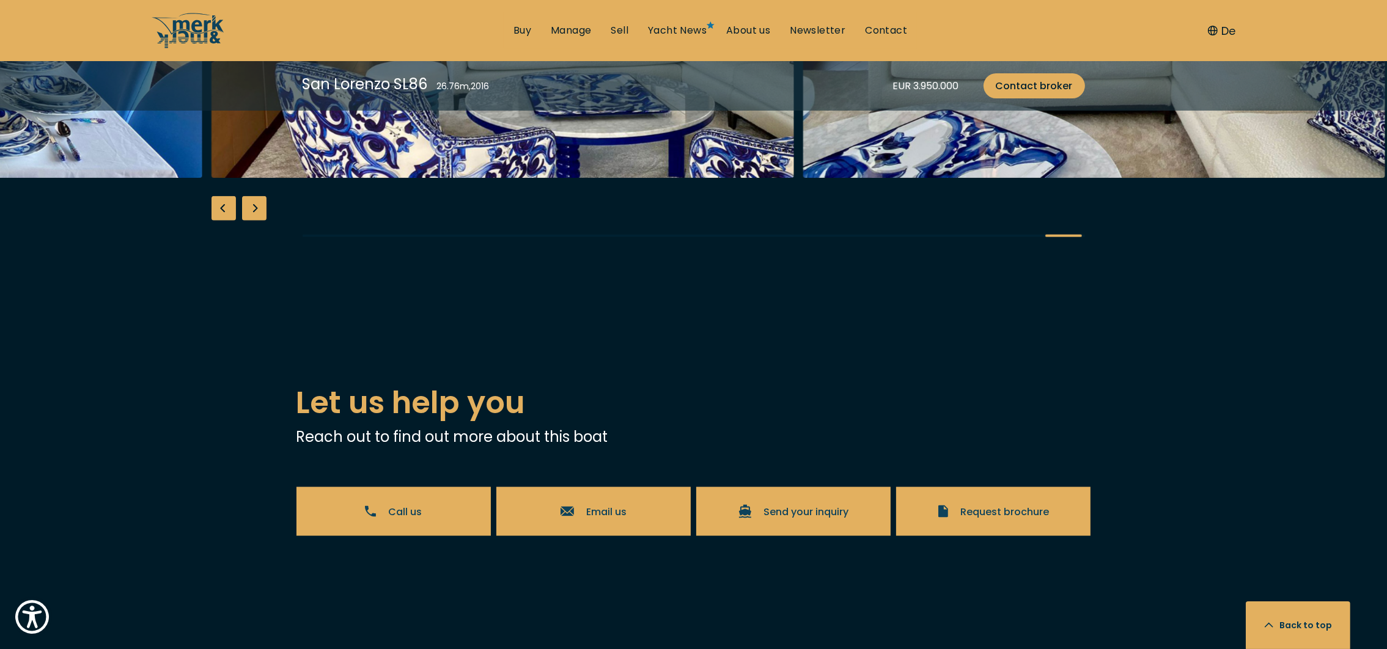 This screenshot has width=1387, height=649. What do you see at coordinates (224, 208) in the screenshot?
I see `div: Previous slide` at bounding box center [224, 208].